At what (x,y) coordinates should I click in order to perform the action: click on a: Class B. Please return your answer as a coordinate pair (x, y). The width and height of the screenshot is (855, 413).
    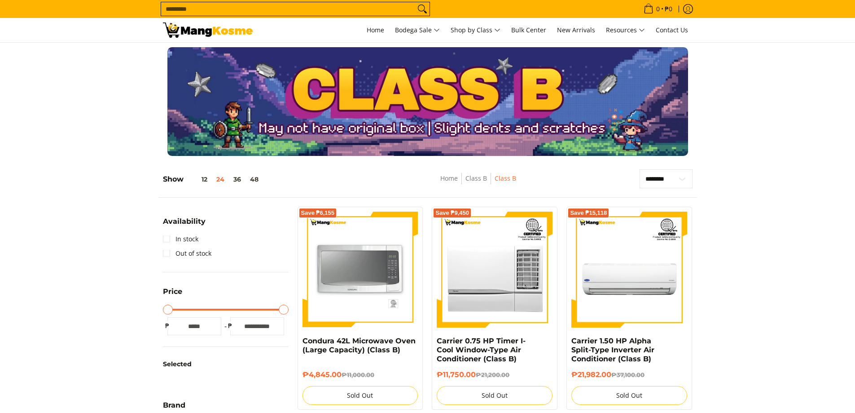
    Looking at the image, I should click on (476, 178).